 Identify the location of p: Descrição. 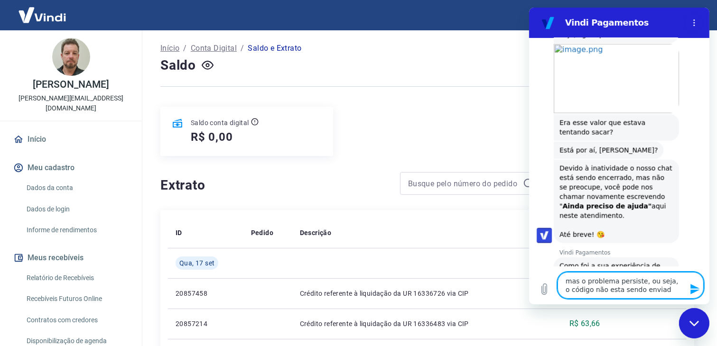
(316, 233).